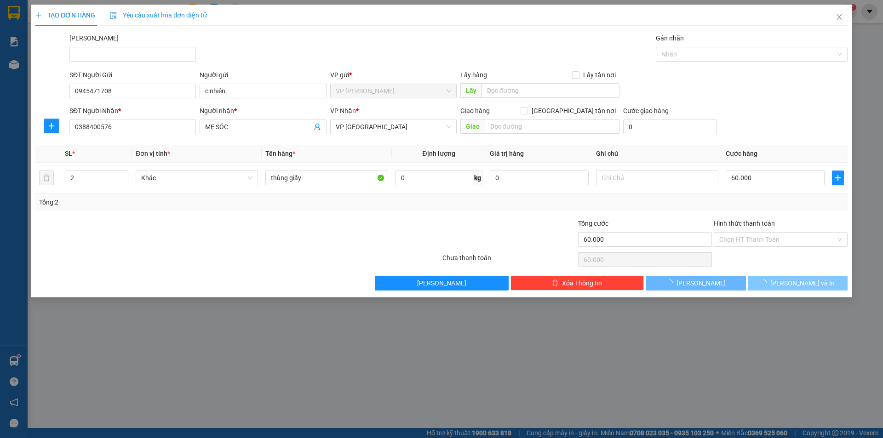  Describe the element at coordinates (657, 178) in the screenshot. I see `input: Ghi Chú` at that location.